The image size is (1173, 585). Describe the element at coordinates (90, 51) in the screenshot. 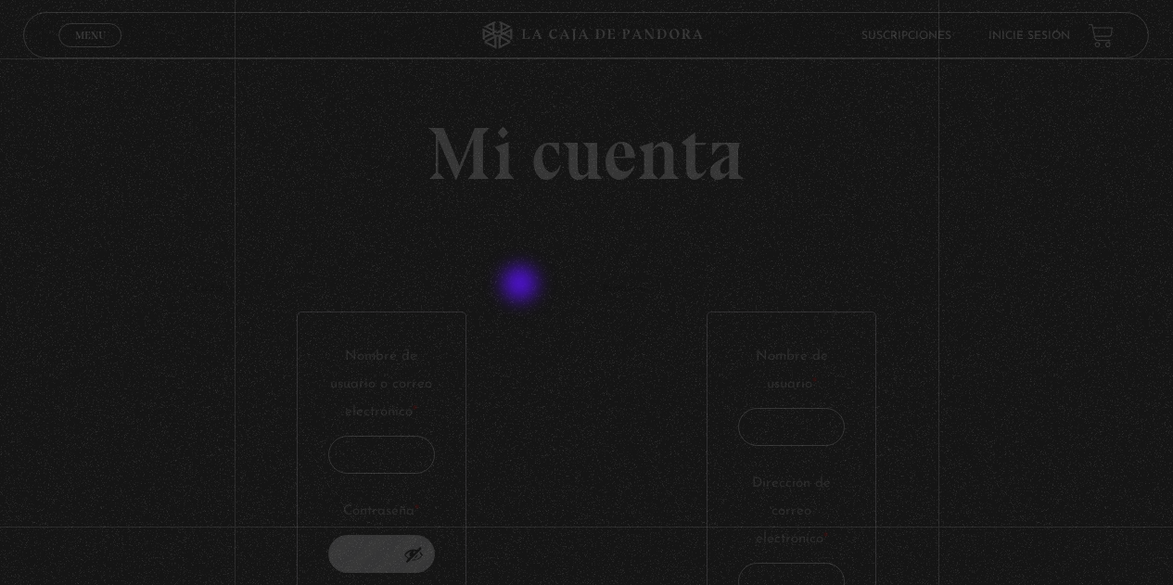

I see `span: Cerrar` at that location.